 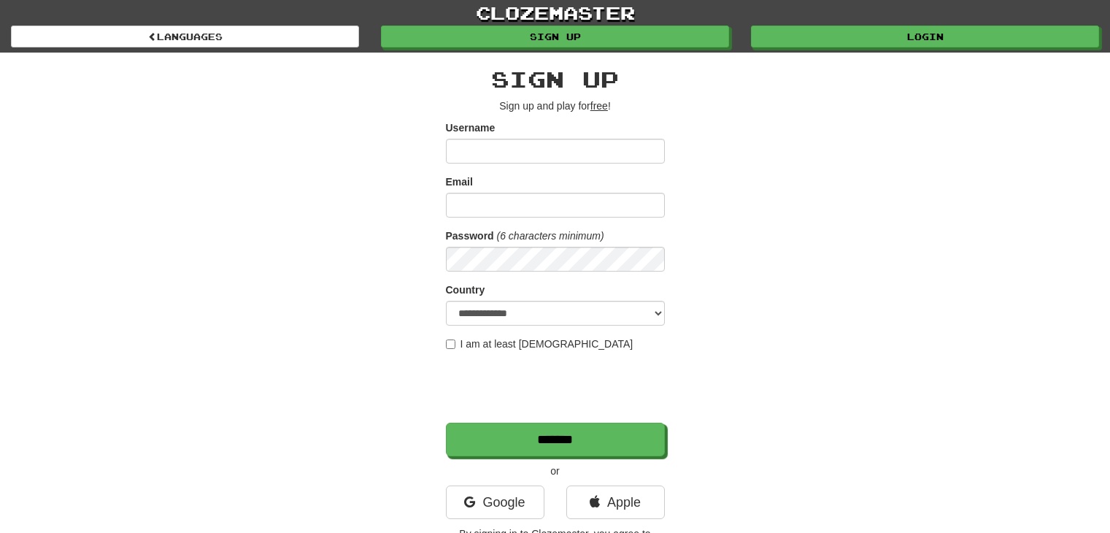 I want to click on a: Google, so click(x=495, y=502).